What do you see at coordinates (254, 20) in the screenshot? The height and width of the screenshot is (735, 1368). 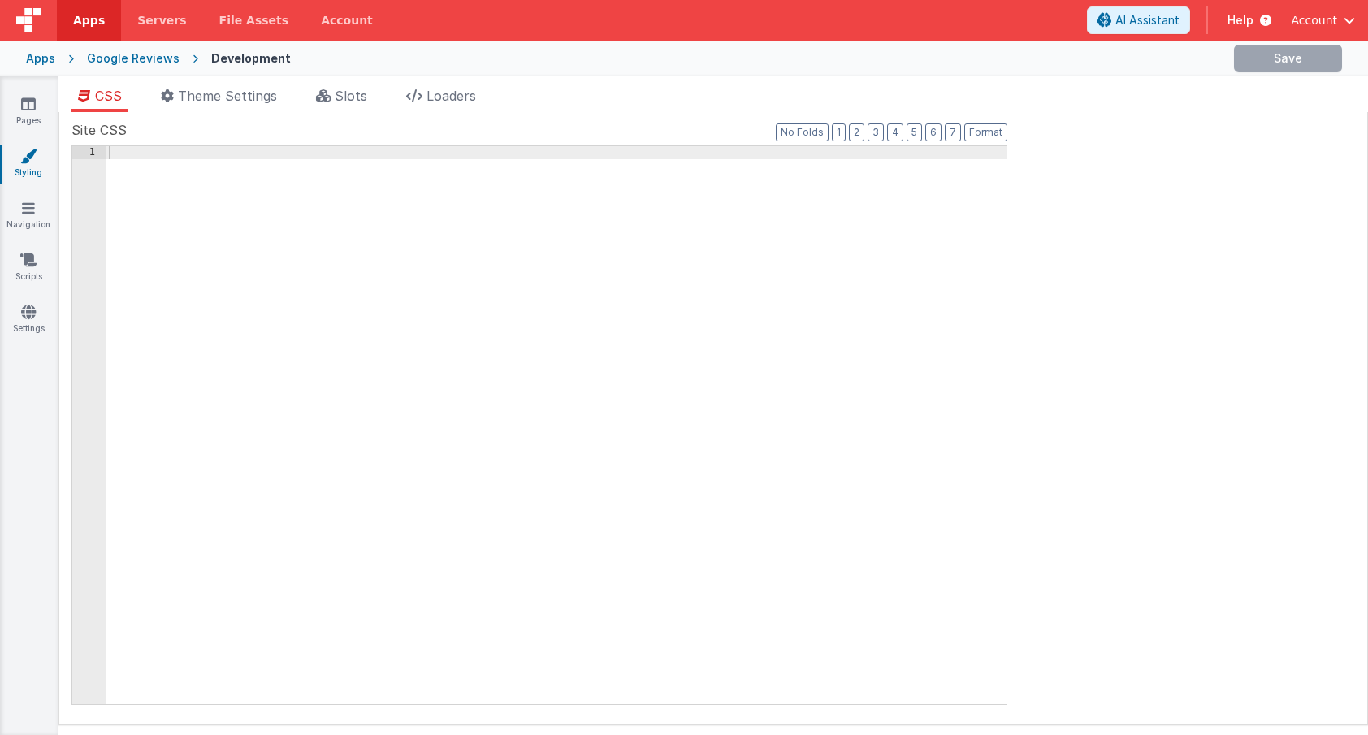 I see `span: File Assets` at bounding box center [254, 20].